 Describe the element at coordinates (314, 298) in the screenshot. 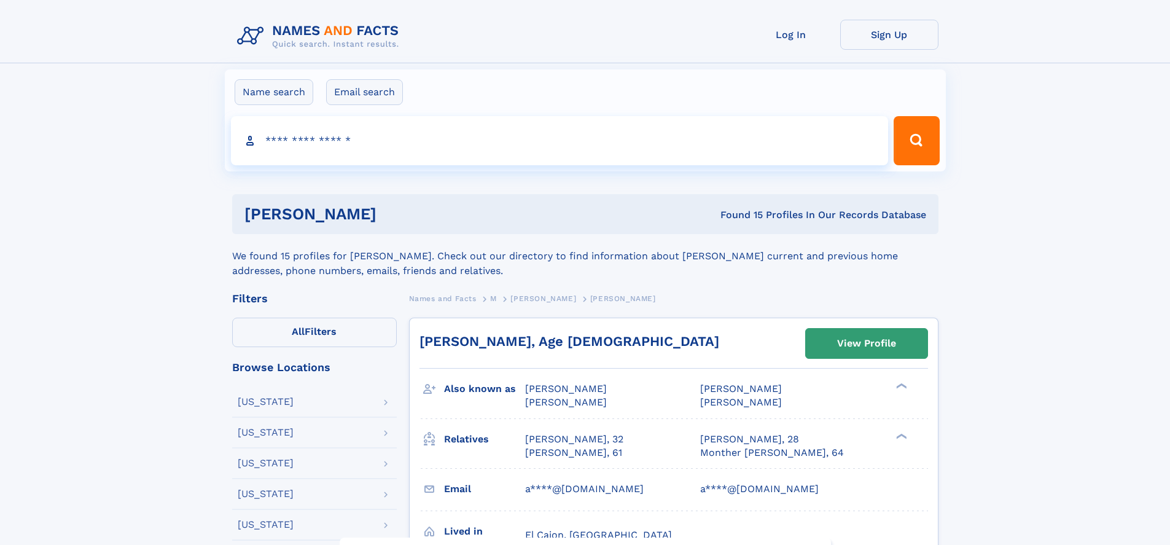

I see `div: Filters` at that location.